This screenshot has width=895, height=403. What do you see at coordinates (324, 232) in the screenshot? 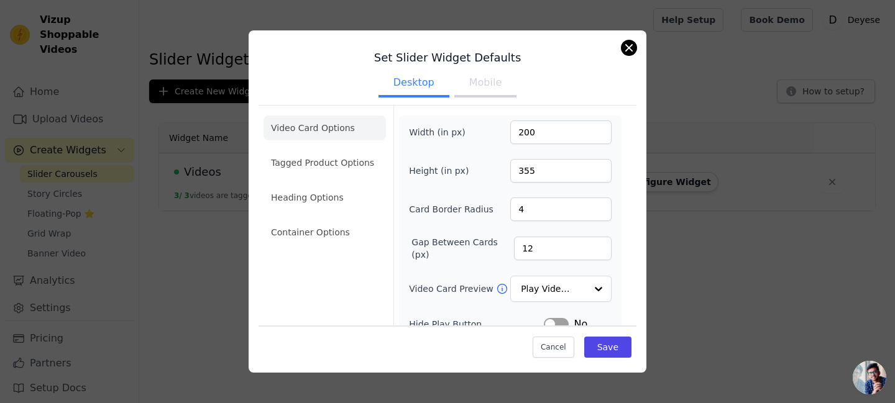
I see `li: Container Options` at bounding box center [324, 232].